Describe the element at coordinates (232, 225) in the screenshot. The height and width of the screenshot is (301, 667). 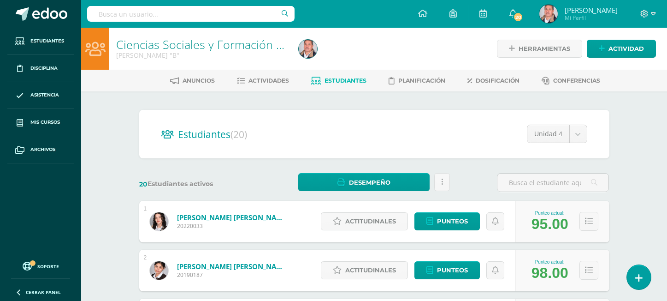
I see `span: 20220033` at that location.